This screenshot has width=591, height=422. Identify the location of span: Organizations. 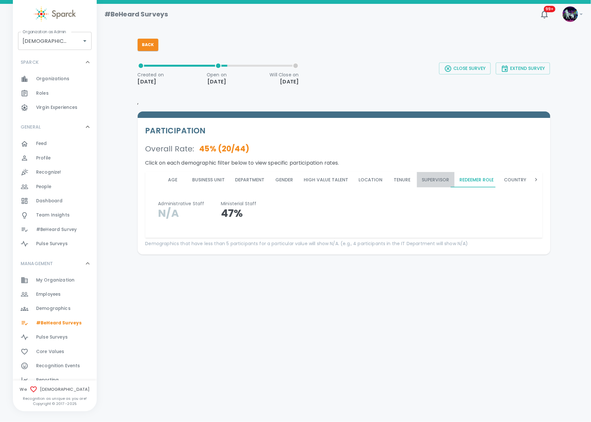
(53, 79).